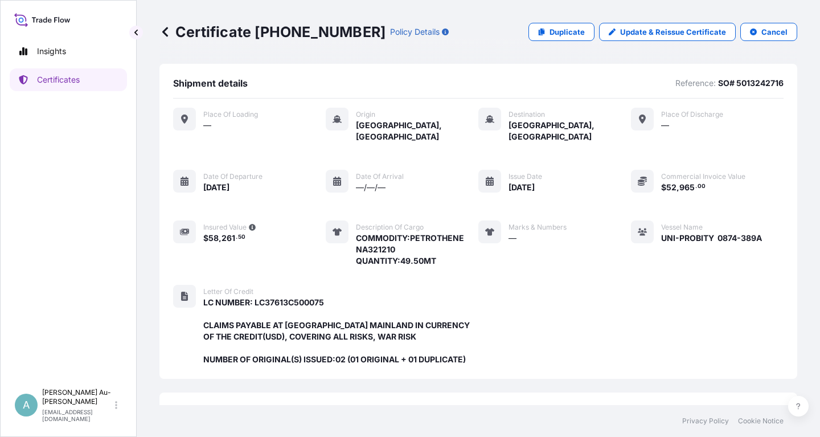 The width and height of the screenshot is (820, 437). Describe the element at coordinates (760, 421) in the screenshot. I see `a: Cookie Notice` at that location.